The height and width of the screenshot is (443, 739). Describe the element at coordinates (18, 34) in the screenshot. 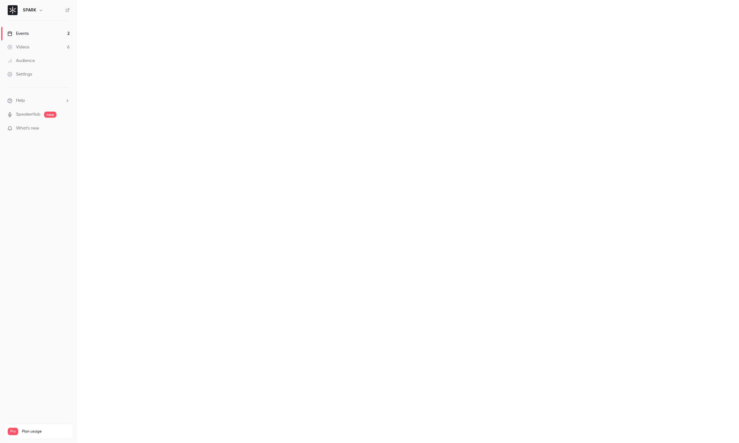

I see `div: Events` at that location.